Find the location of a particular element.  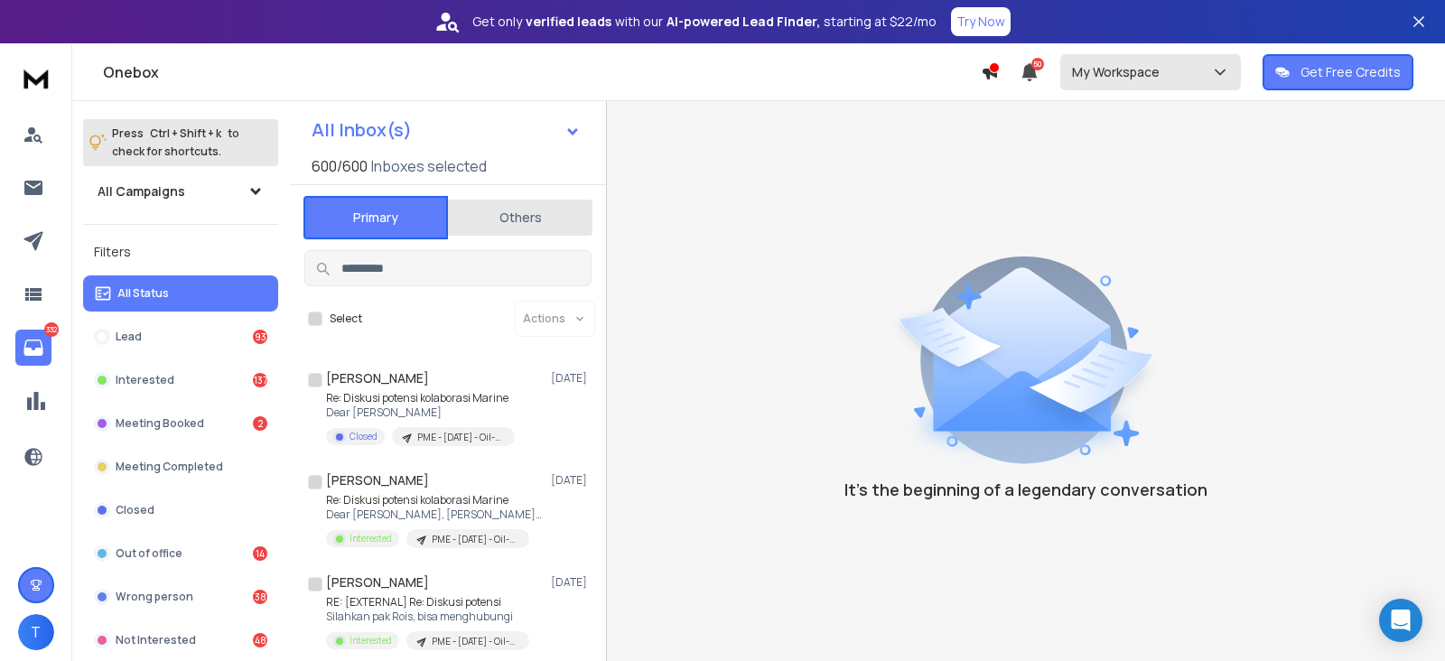

div: Open Intercom Messenger is located at coordinates (1401, 621).